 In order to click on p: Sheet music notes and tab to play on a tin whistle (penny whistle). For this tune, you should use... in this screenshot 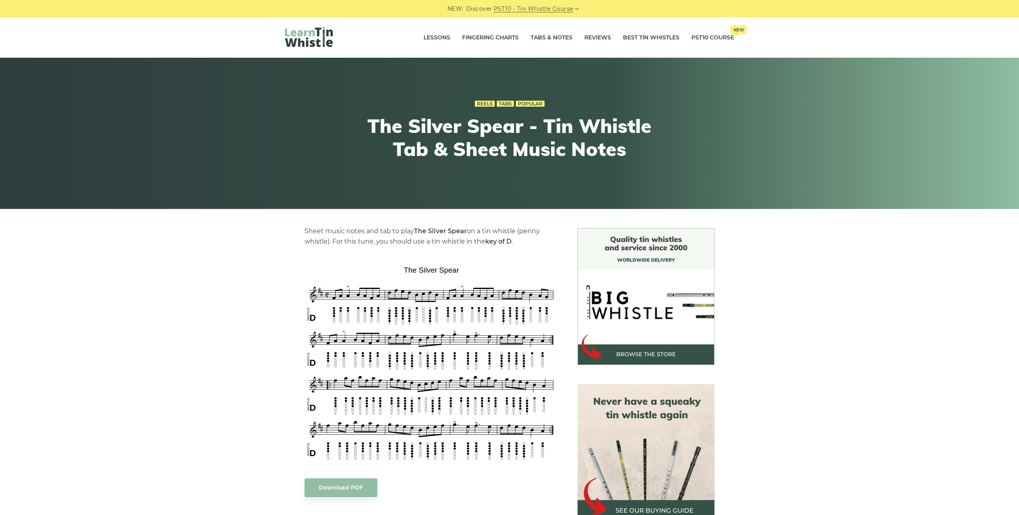, I will do `click(431, 236)`.